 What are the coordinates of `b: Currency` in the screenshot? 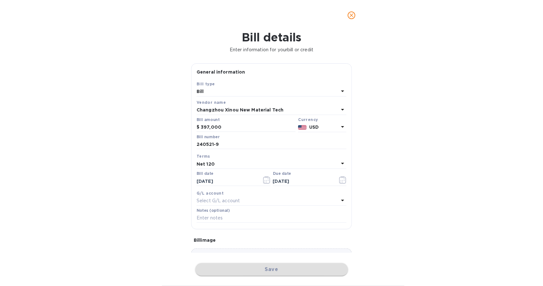 It's located at (308, 119).